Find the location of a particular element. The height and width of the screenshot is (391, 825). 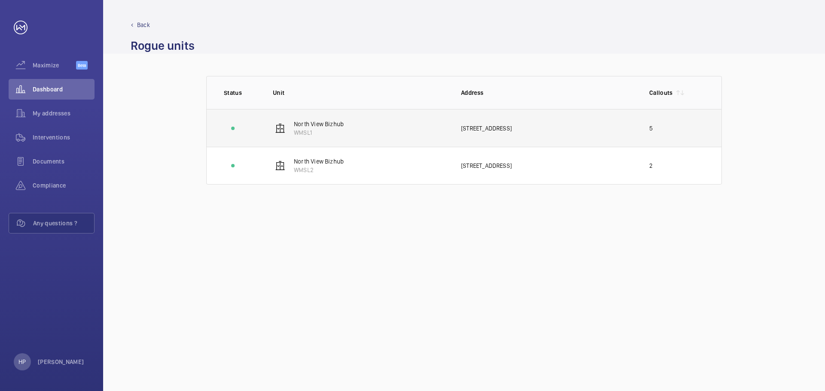

p: Status is located at coordinates (233, 93).